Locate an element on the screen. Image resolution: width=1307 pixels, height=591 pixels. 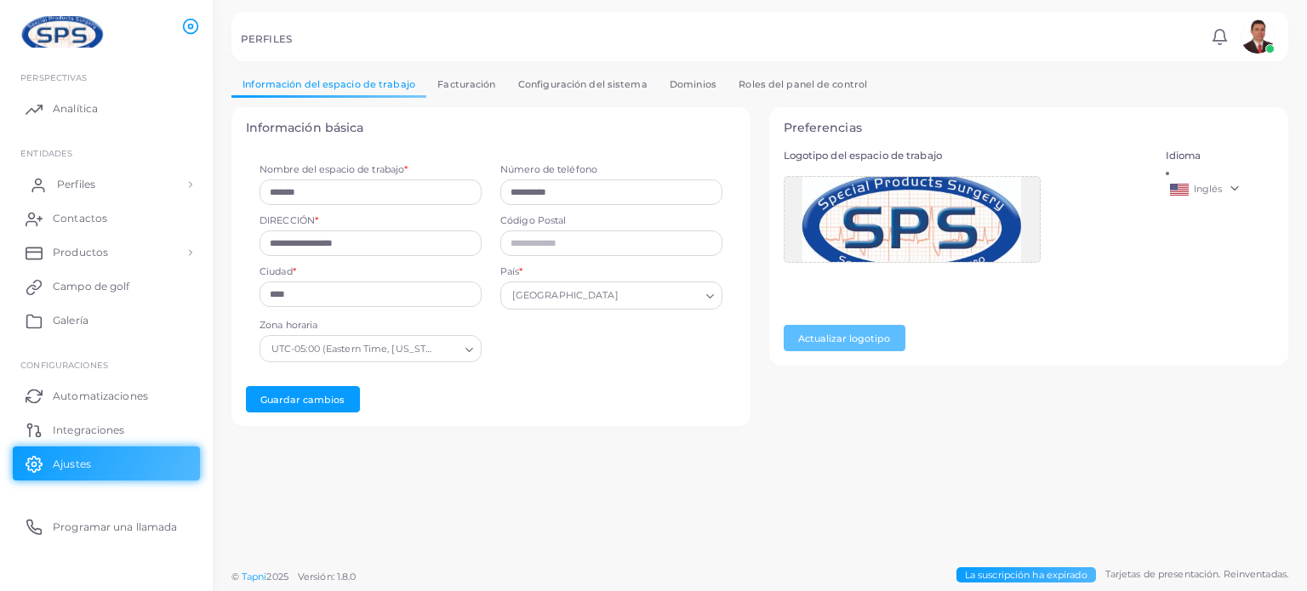
font: Nombre del espacio de trabajo is located at coordinates (332, 169).